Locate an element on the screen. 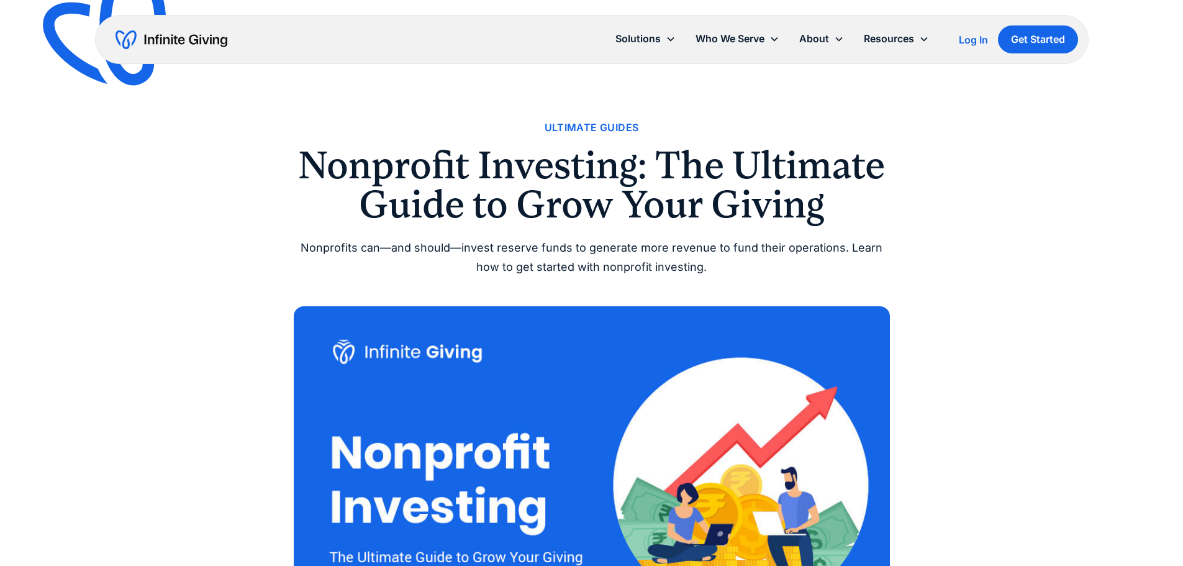  h1: Nonprofit Investing: The Ultimate Guide to Grow Your Giving is located at coordinates (592, 184).